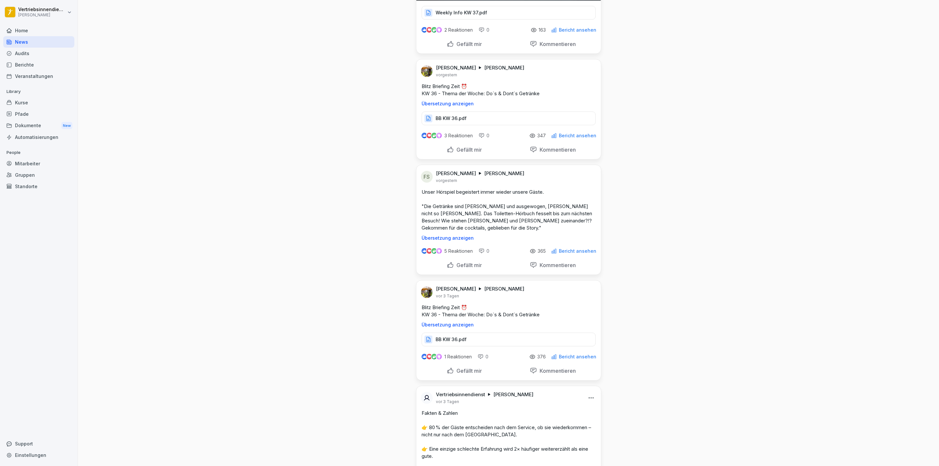  What do you see at coordinates (39, 186) in the screenshot?
I see `div: Standorte` at bounding box center [39, 186].